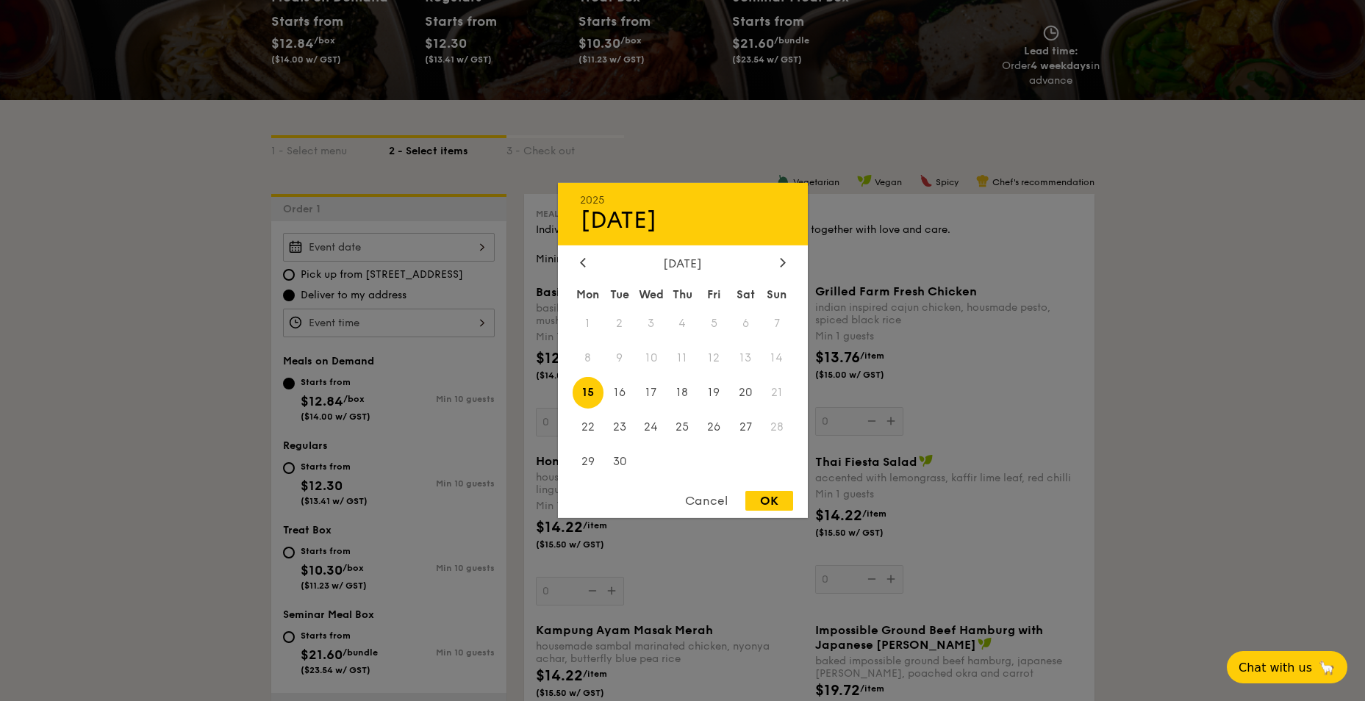 The image size is (1365, 701). I want to click on span: 18, so click(682, 393).